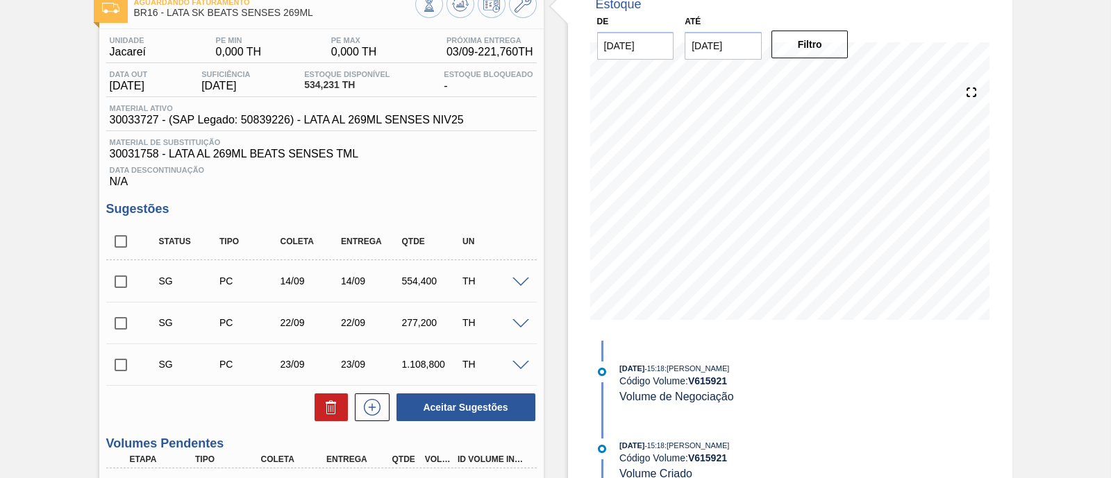 This screenshot has height=478, width=1111. Describe the element at coordinates (676, 397) in the screenshot. I see `span: Volume de Negociação` at that location.